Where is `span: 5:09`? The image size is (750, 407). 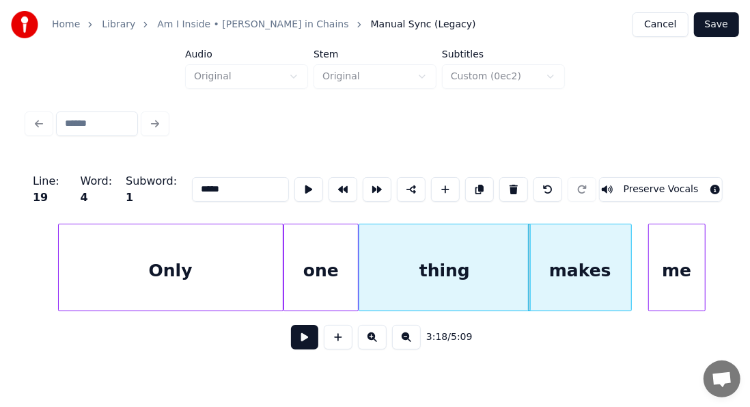
span: 5:09 is located at coordinates (461, 337).